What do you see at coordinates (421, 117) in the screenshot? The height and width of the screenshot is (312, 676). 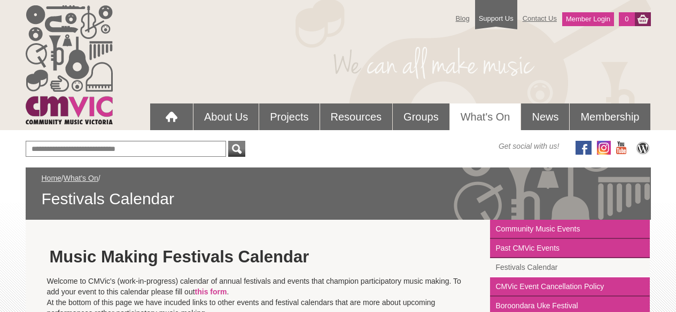 I see `a: Groups` at bounding box center [421, 117].